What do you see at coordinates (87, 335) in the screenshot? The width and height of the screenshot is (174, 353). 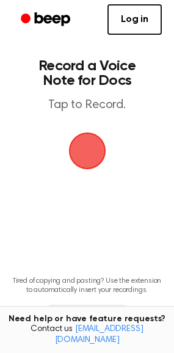 I see `span: Contact us` at bounding box center [87, 335].